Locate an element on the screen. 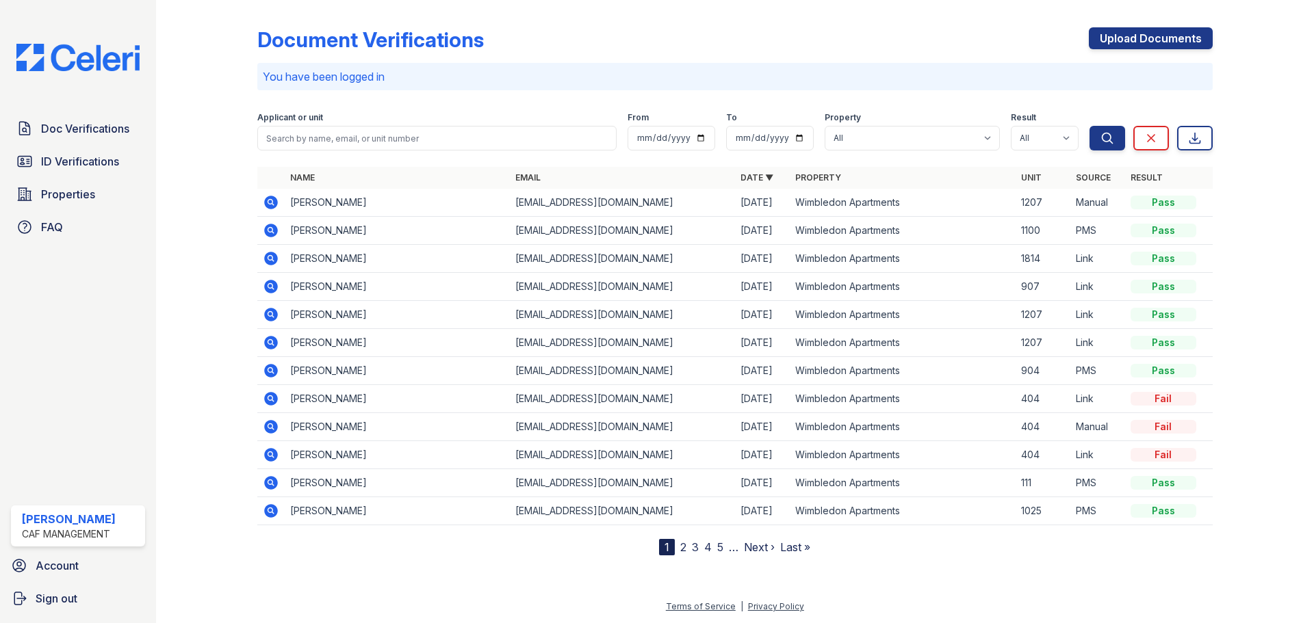 The image size is (1314, 623). a: Terms of Service is located at coordinates (701, 606).